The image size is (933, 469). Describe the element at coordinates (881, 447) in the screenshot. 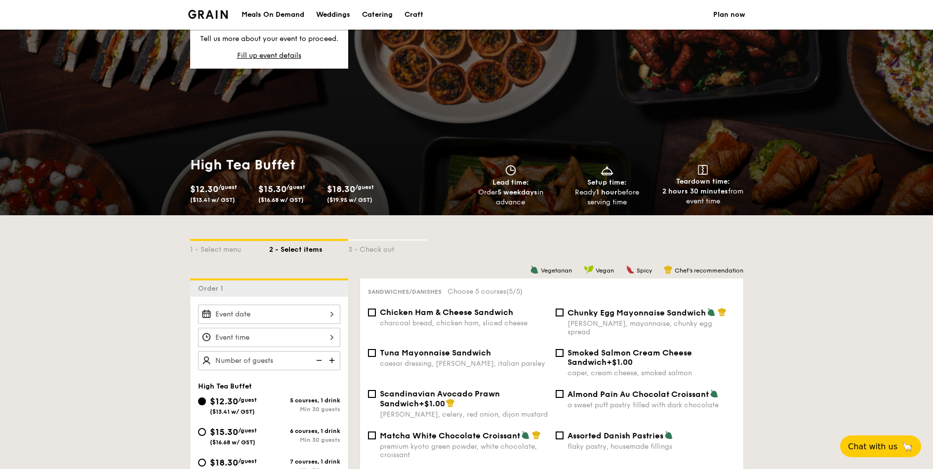

I see `button: Chat with us🦙` at that location.